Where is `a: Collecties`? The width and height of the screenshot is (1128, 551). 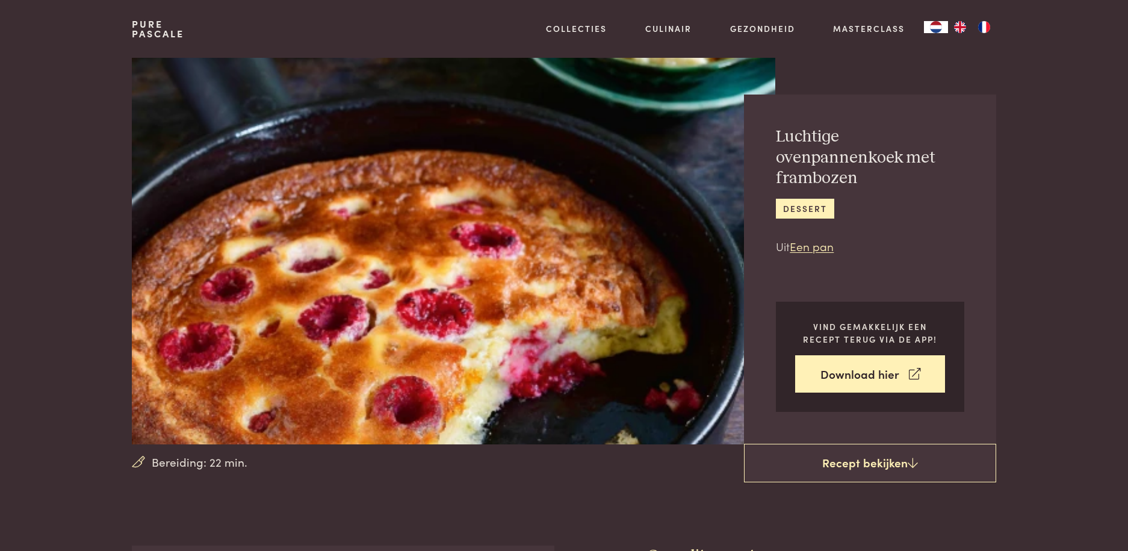 a: Collecties is located at coordinates (576, 28).